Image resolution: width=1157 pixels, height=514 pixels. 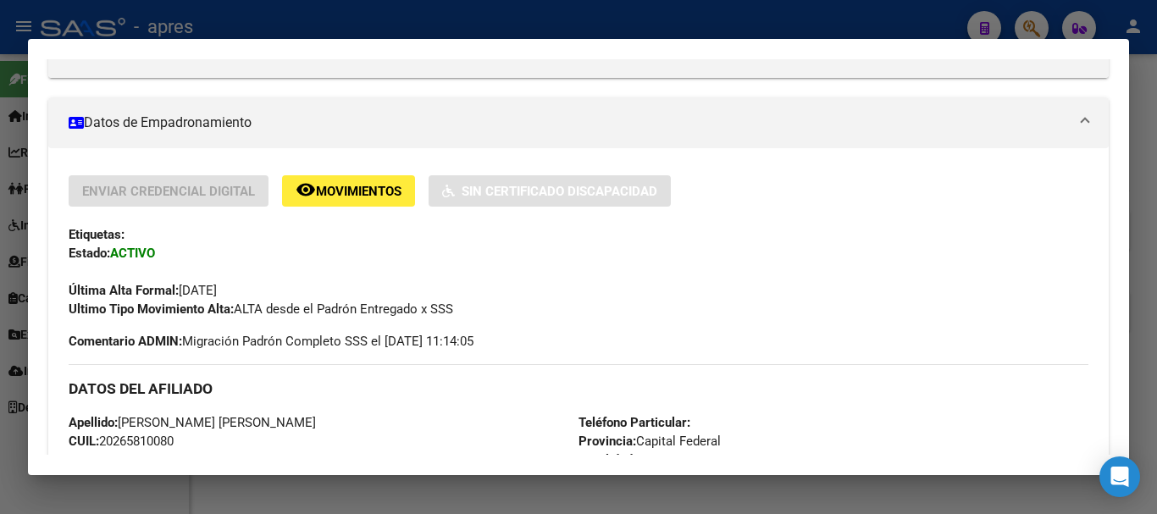 What do you see at coordinates (568, 123) in the screenshot?
I see `mat-panel-title: Datos de Empadronamiento` at bounding box center [568, 123].